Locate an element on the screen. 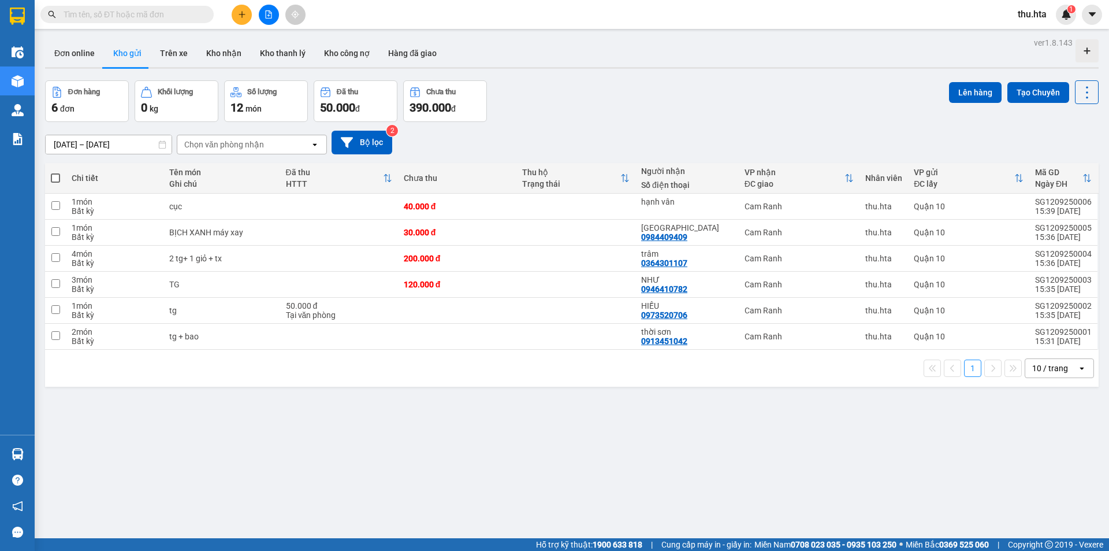 The height and width of the screenshot is (551, 1109). button: plus is located at coordinates (241, 14).